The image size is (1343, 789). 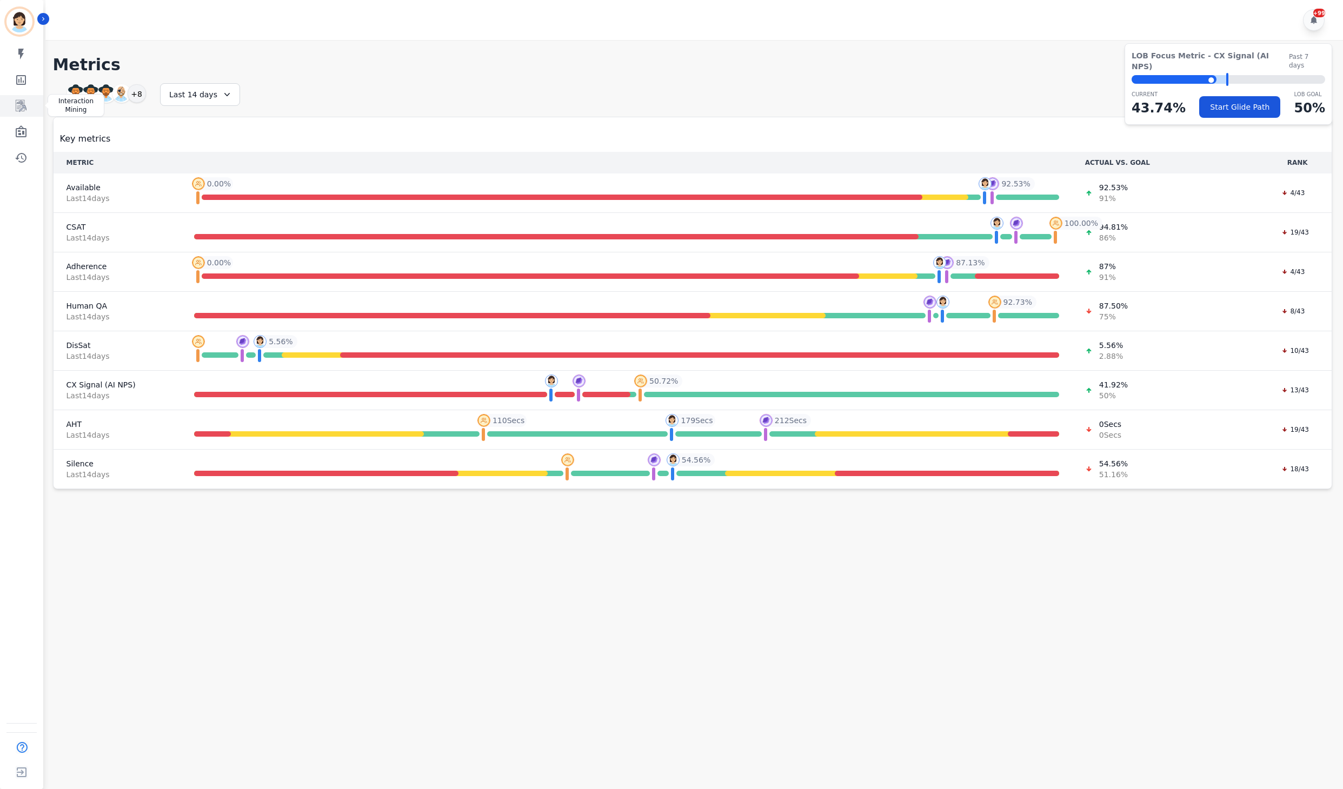 What do you see at coordinates (1167, 163) in the screenshot?
I see `th: ACTUAL VS. GOAL` at bounding box center [1167, 163].